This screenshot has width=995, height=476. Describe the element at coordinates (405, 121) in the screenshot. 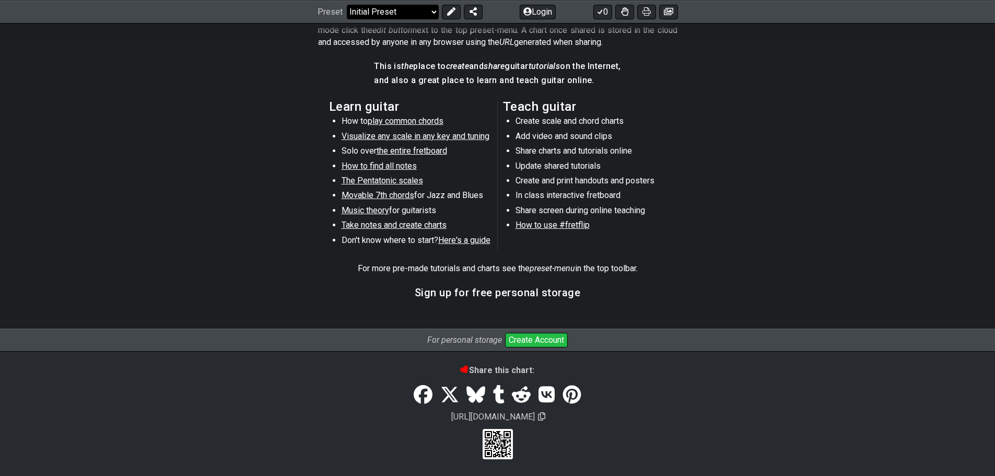

I see `span: play common chords` at that location.